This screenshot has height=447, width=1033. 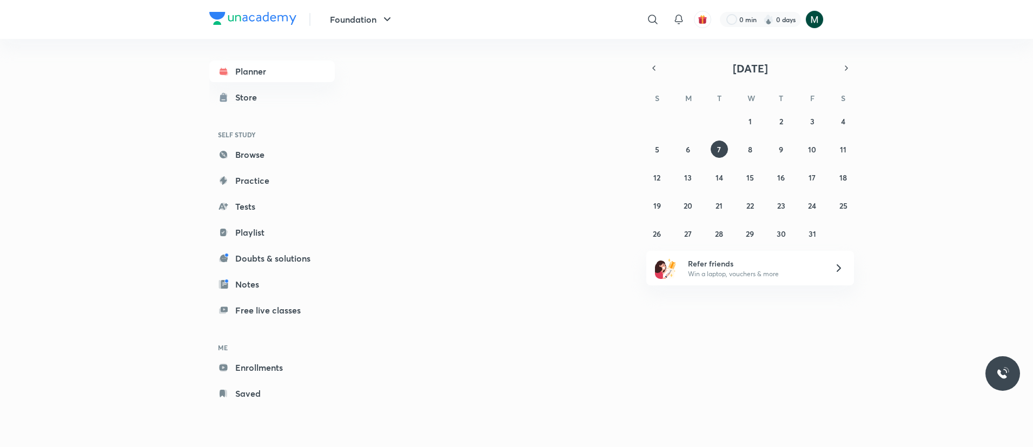 I want to click on button: October 16, 2025, so click(x=781, y=177).